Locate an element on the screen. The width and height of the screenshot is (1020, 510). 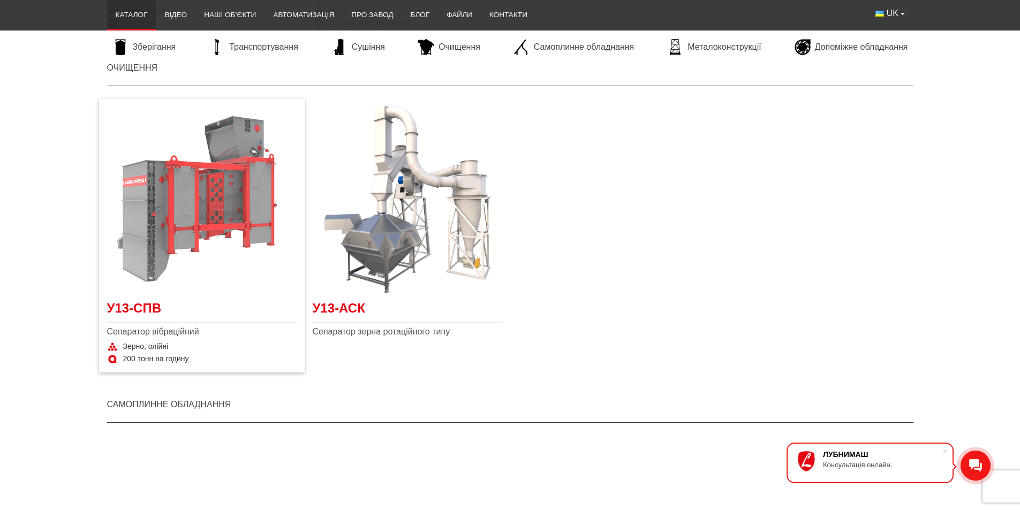
span: Сушіння is located at coordinates (368, 47).